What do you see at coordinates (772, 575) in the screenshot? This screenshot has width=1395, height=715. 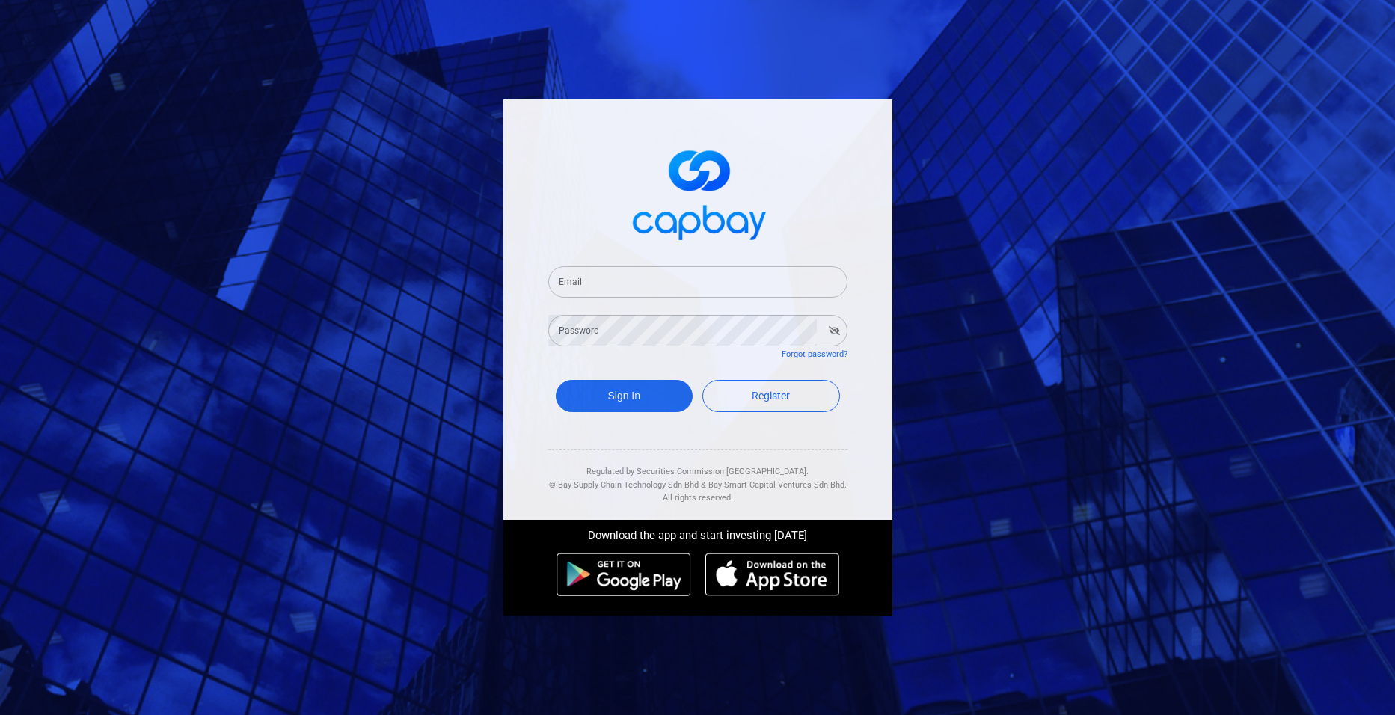 I see `img: ios` at bounding box center [772, 575].